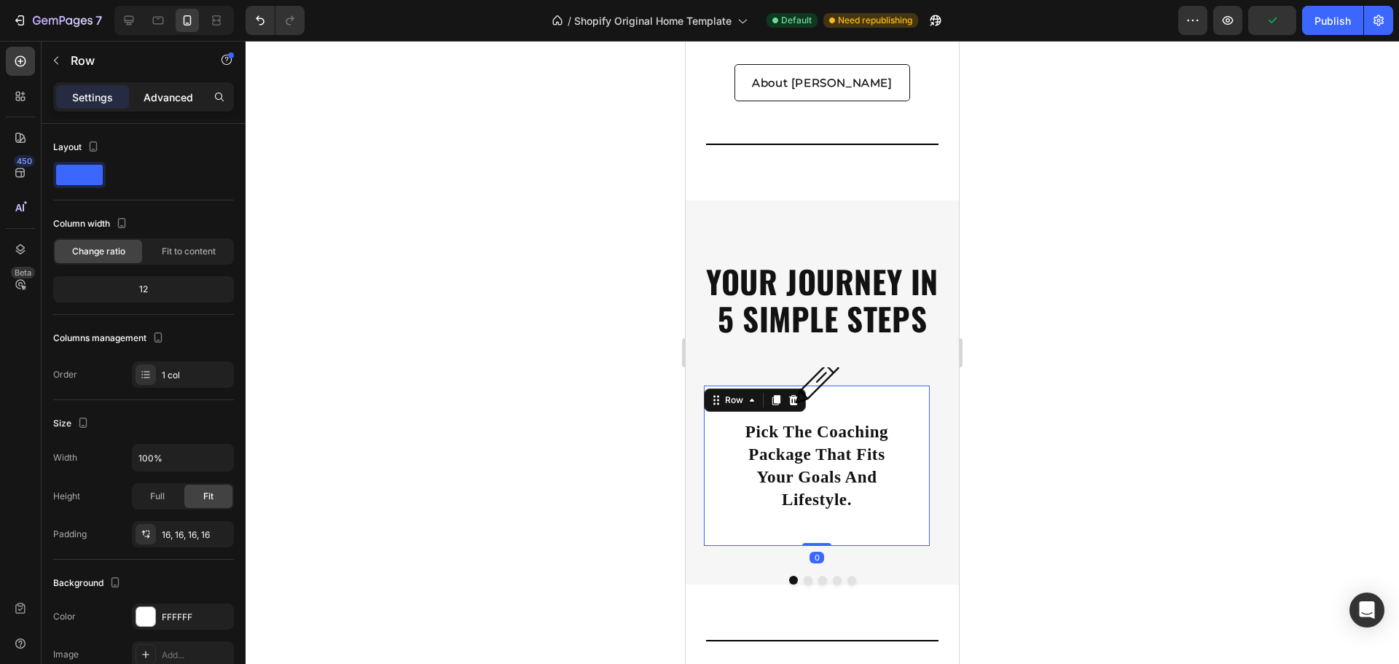 This screenshot has height=664, width=1399. Describe the element at coordinates (1333, 20) in the screenshot. I see `div: Publish` at that location.